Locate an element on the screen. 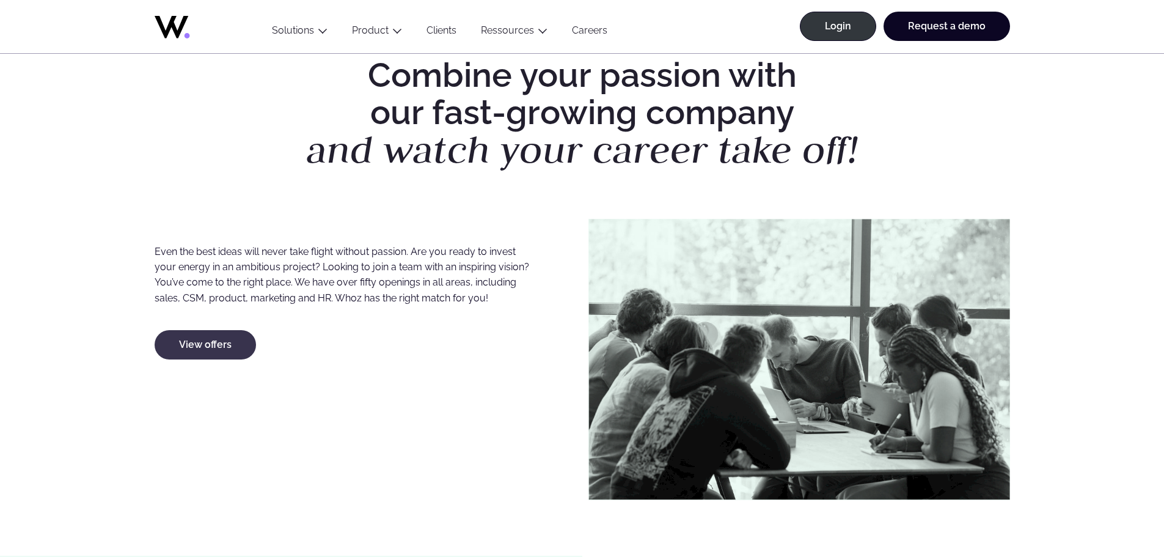 This screenshot has height=557, width=1164. em: and watch your career take off! is located at coordinates (582, 149).